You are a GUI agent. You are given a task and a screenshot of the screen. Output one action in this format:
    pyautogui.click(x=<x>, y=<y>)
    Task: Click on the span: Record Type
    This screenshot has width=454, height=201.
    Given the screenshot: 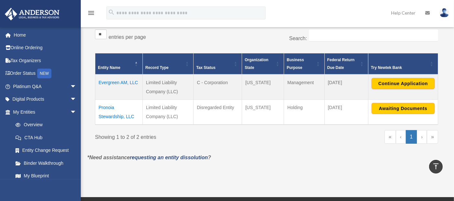 What is the action you would take?
    pyautogui.click(x=157, y=68)
    